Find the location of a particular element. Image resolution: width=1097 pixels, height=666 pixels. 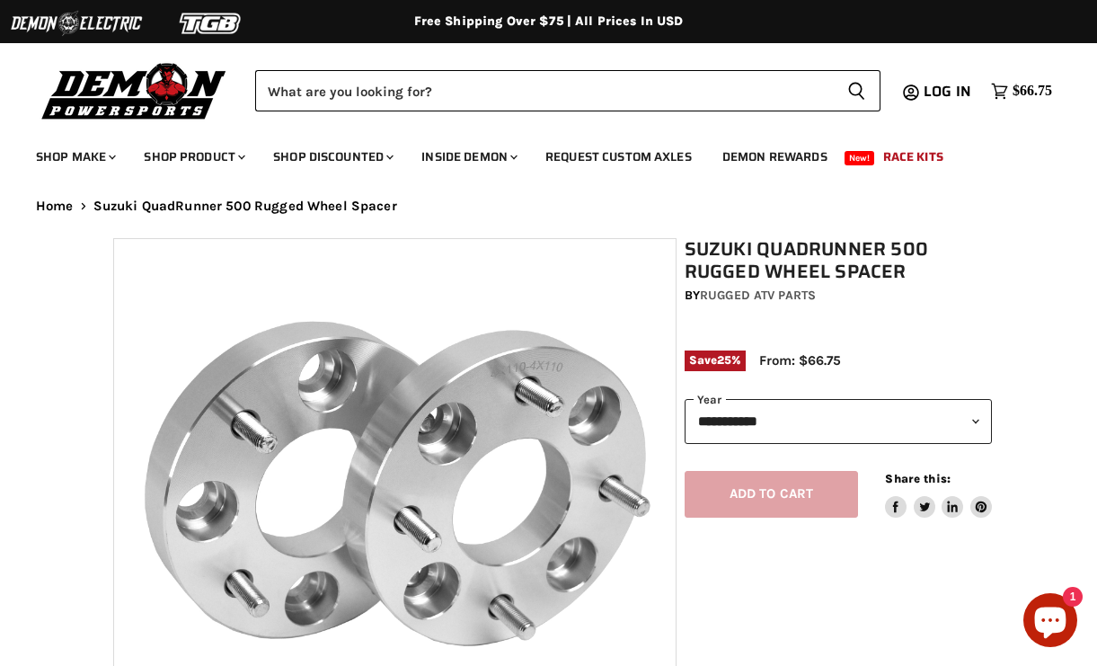

img: Demon Powersports is located at coordinates (134, 90).